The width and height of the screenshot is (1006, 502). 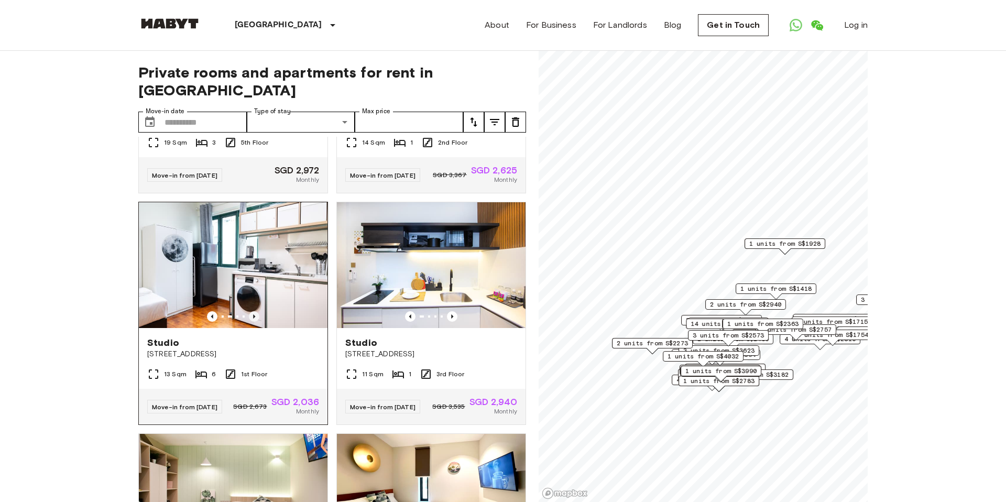 I want to click on span: SGD 2,972, so click(x=297, y=170).